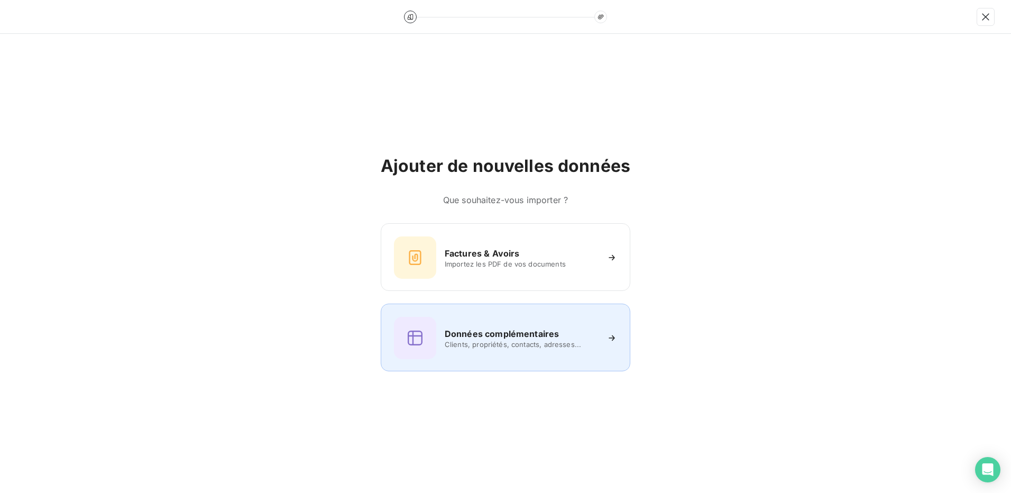  I want to click on h6: Factures & Avoirs, so click(482, 253).